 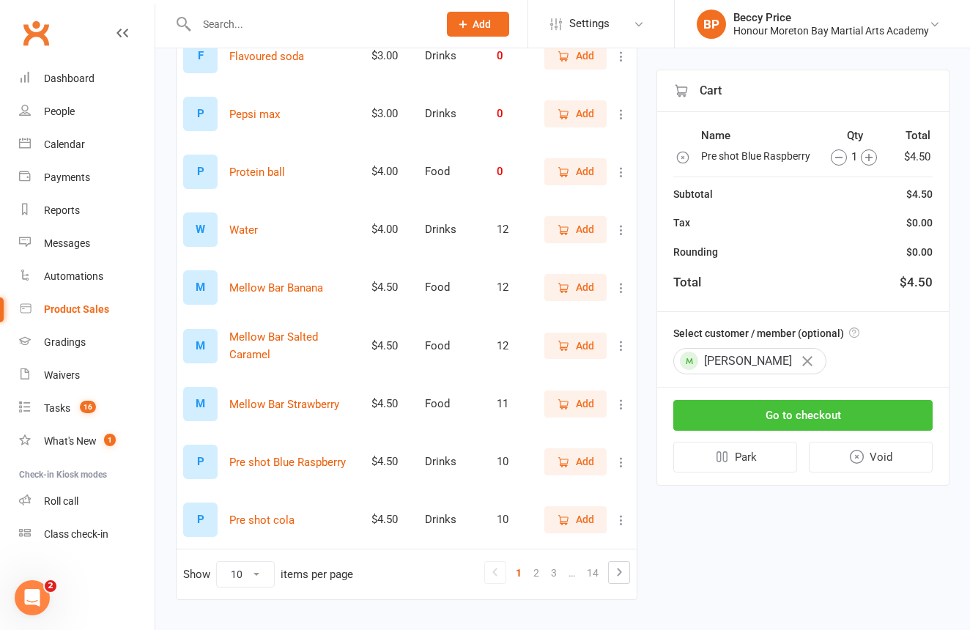 What do you see at coordinates (243, 230) in the screenshot?
I see `button: Water` at bounding box center [243, 230].